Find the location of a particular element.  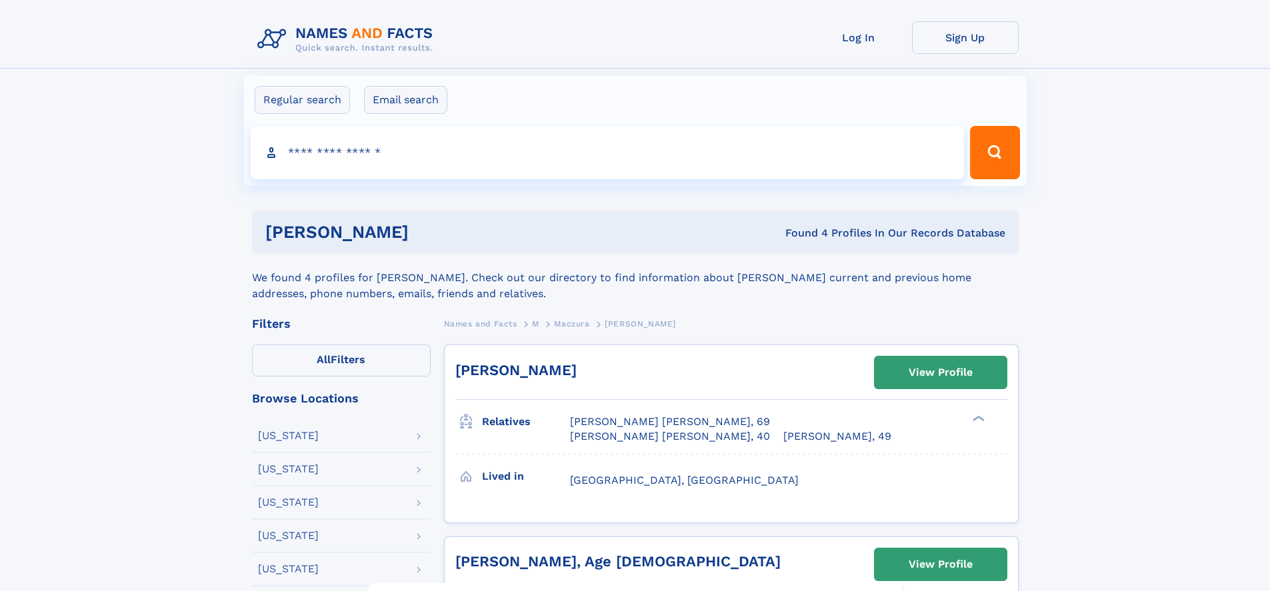

span: Maczura is located at coordinates (571, 324).